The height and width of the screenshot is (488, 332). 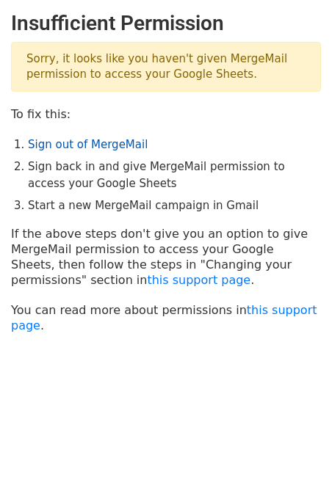 I want to click on p: If the above steps don't give you an option to give MergeMail permission to access your Google Sh..., so click(x=166, y=257).